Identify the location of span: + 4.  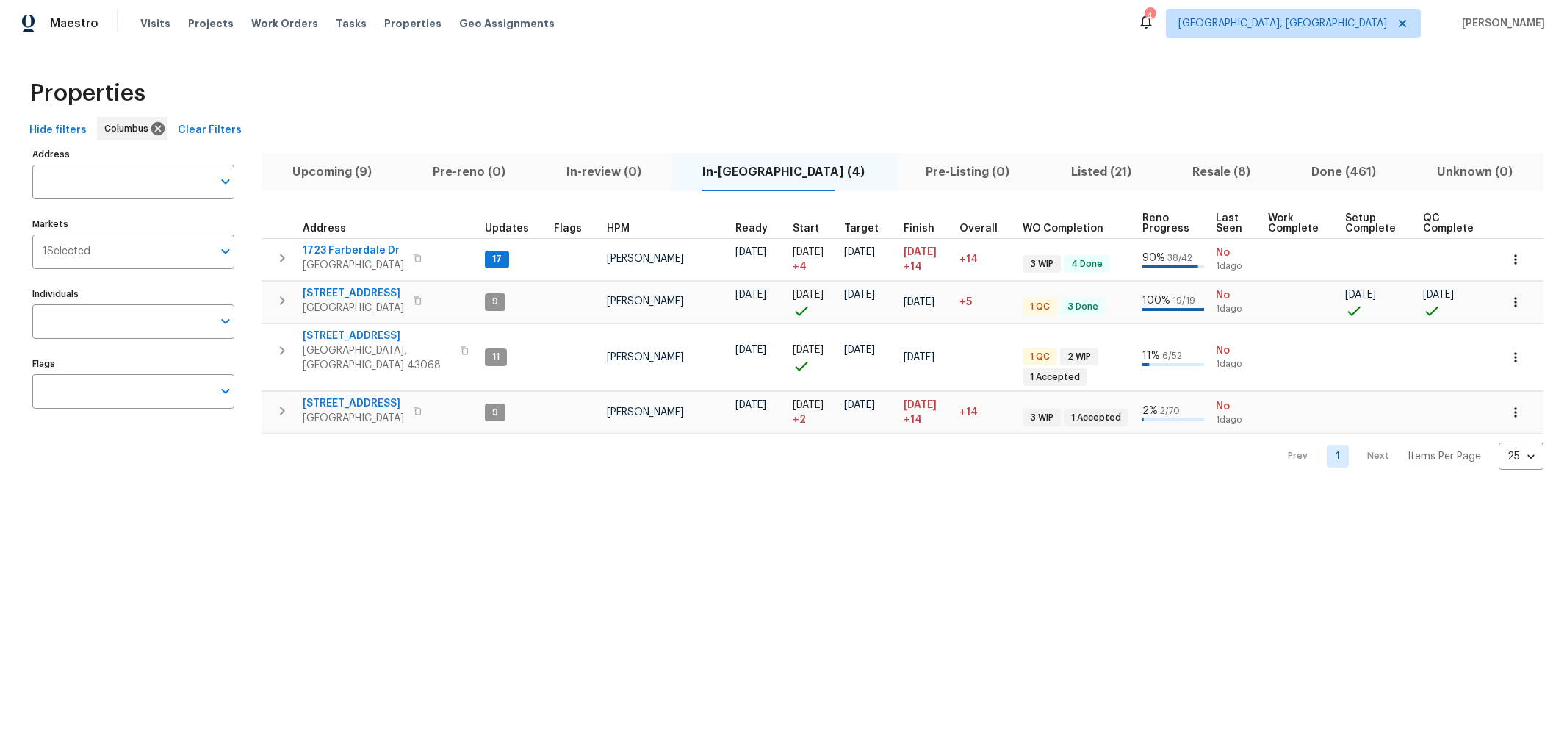
(799, 267).